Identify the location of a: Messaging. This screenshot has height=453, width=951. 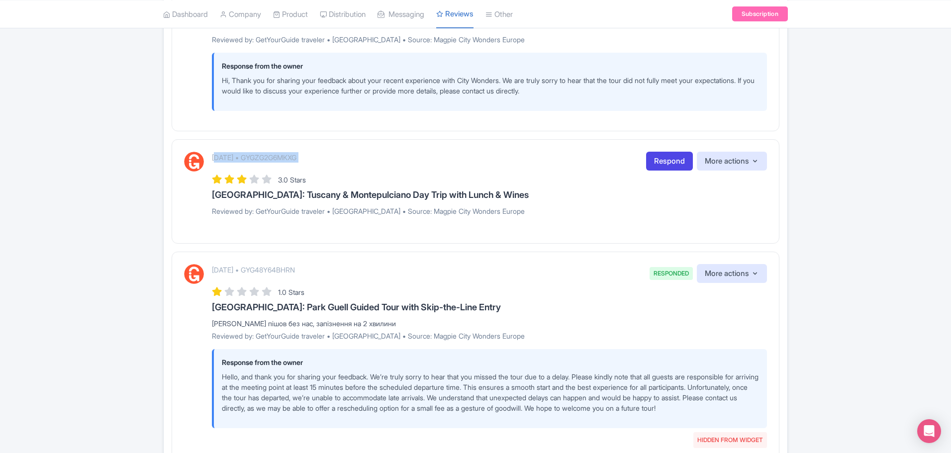
(401, 14).